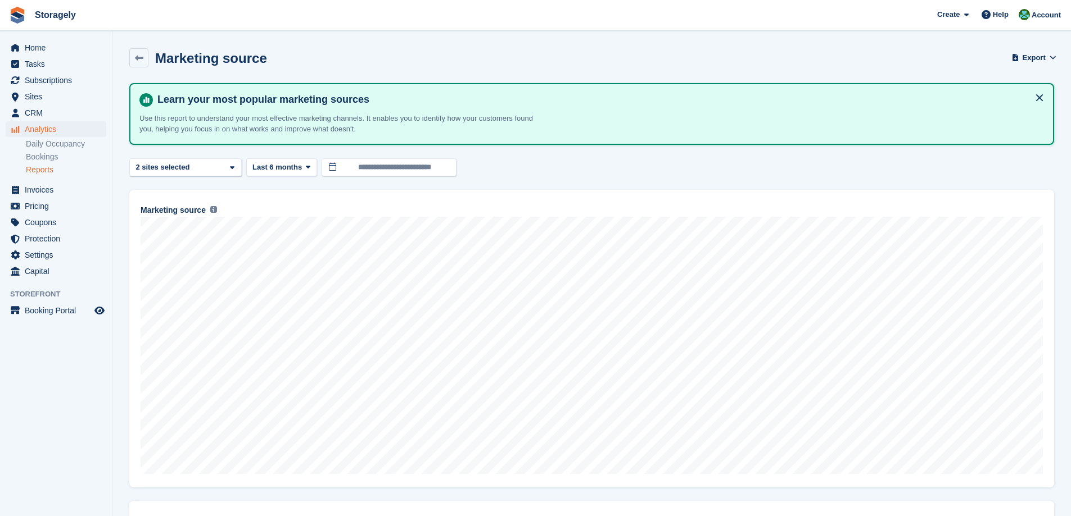 The width and height of the screenshot is (1071, 516). Describe the element at coordinates (58, 311) in the screenshot. I see `span: Booking Portal` at that location.